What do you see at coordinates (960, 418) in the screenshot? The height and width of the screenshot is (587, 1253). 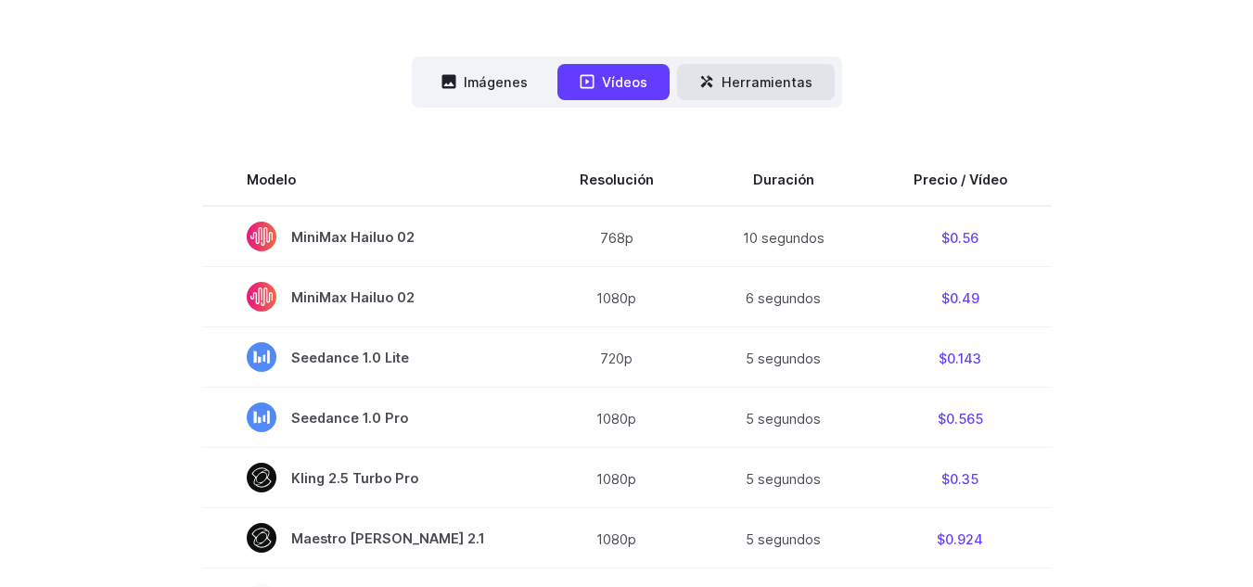 I see `font: $0.565` at bounding box center [960, 418].